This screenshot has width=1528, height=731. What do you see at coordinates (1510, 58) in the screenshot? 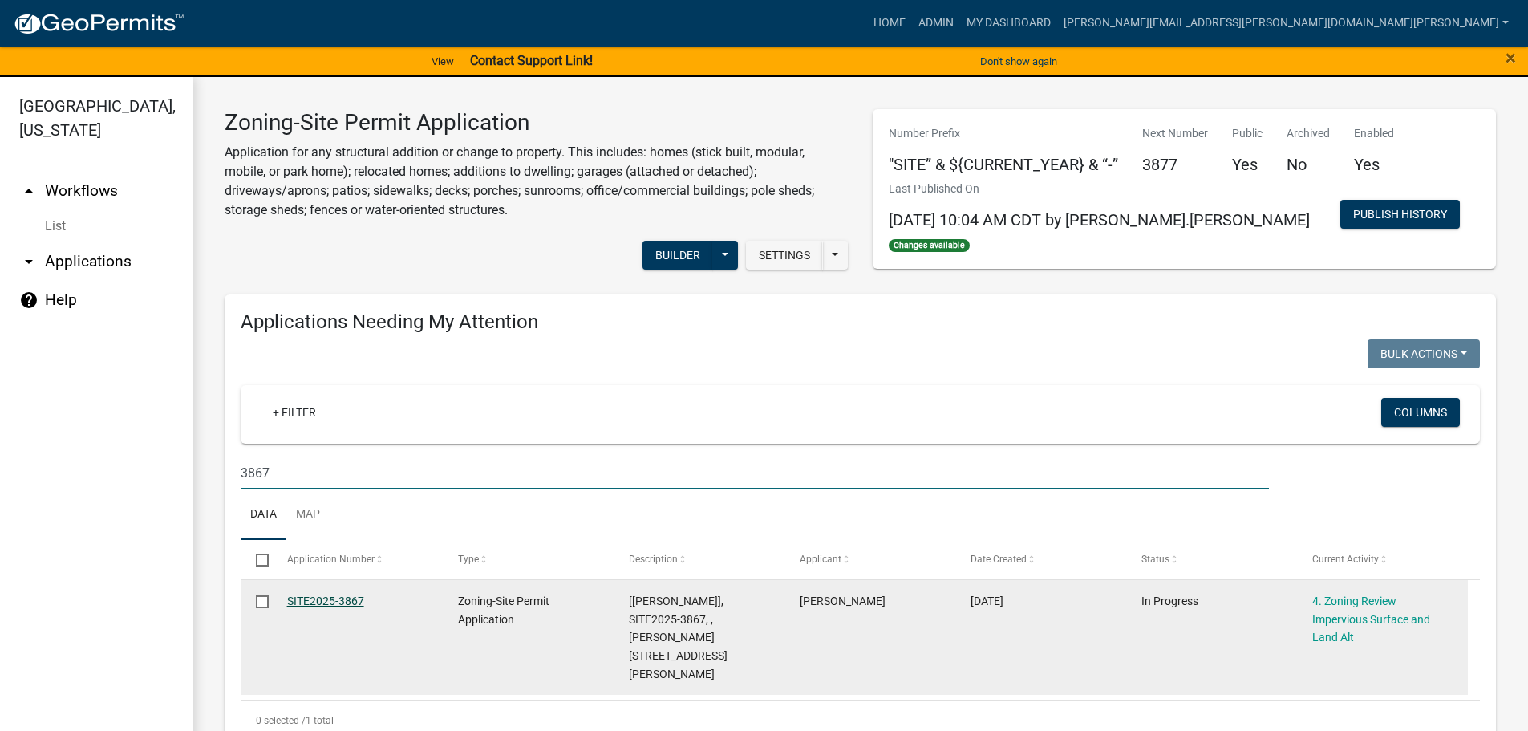
I see `button: Close` at bounding box center [1510, 58].